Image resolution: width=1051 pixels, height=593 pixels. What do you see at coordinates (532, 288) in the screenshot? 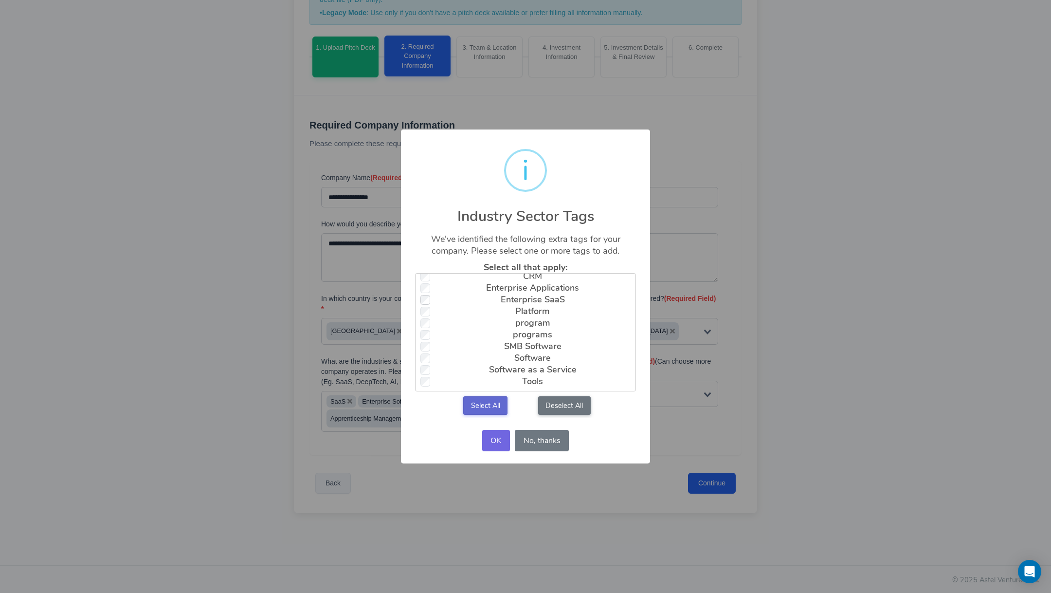
I see `label: Enterprise Applications` at bounding box center [532, 288].